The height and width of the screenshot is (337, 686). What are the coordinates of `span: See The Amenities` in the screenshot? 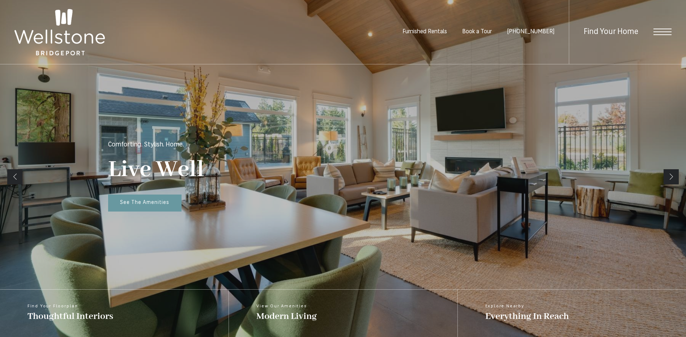 It's located at (145, 203).